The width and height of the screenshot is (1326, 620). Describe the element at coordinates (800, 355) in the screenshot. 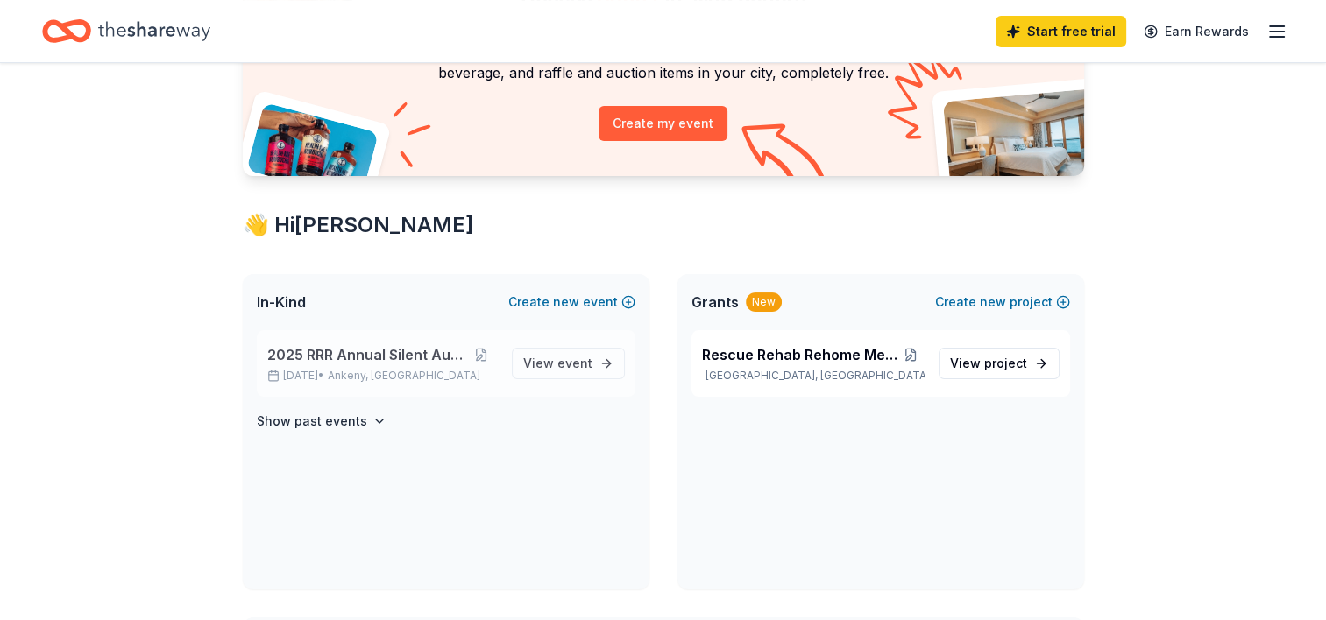

I see `span: Rescue Rehab Rehome Medical Funds` at that location.